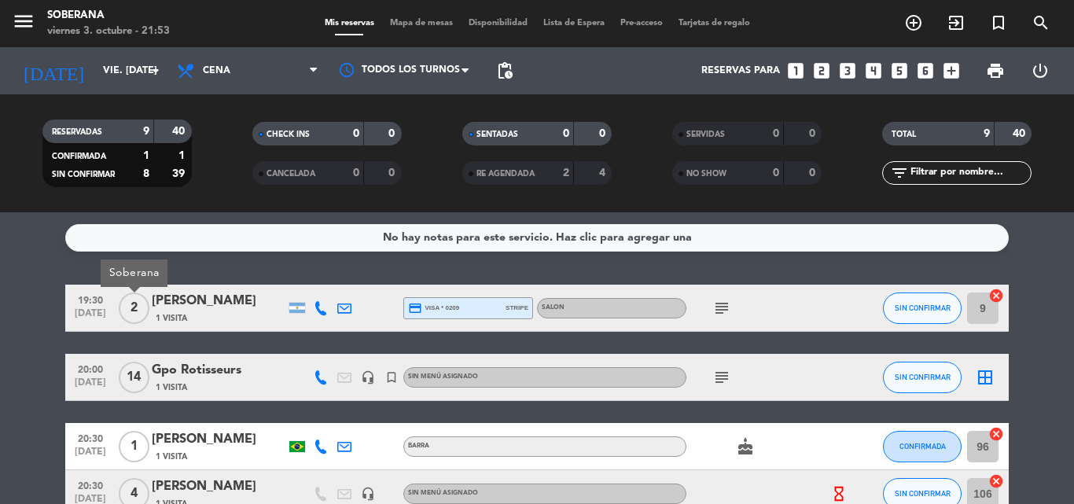 This screenshot has height=504, width=1074. What do you see at coordinates (422, 23) in the screenshot?
I see `span: Mapa de mesas` at bounding box center [422, 23].